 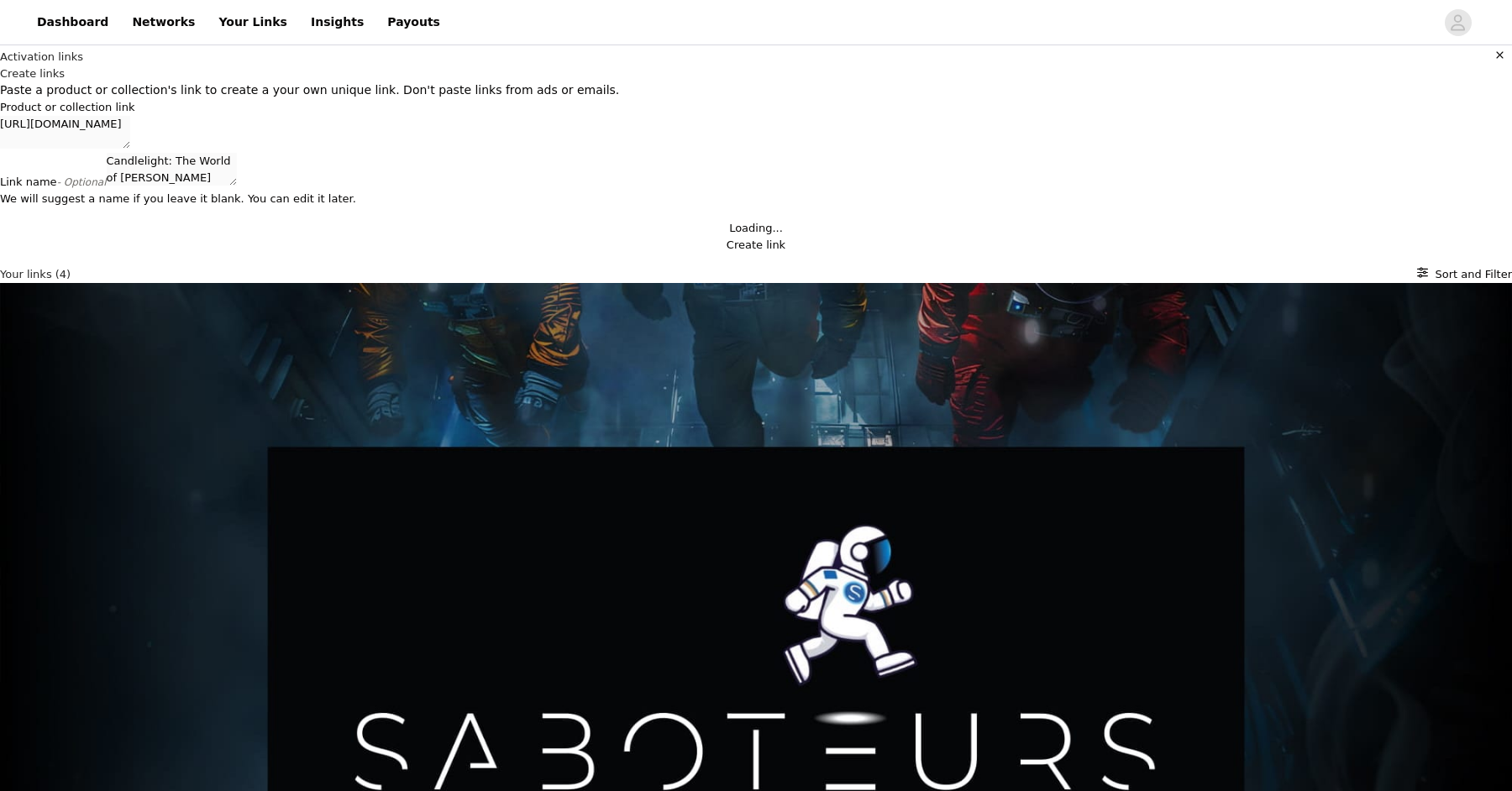 What do you see at coordinates (337, 22) in the screenshot?
I see `a: Insights` at bounding box center [337, 22].